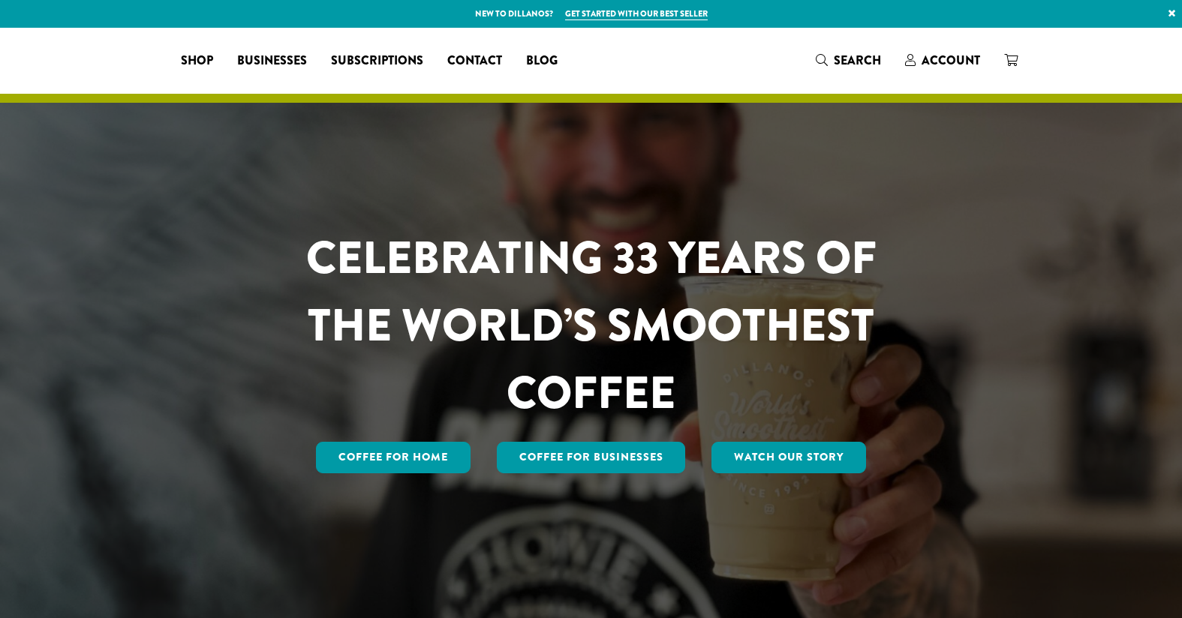  Describe the element at coordinates (591, 326) in the screenshot. I see `h1: CELEBRATING 33 YEARS OF THE WORLD’S SMOOTHEST COFFEE` at that location.